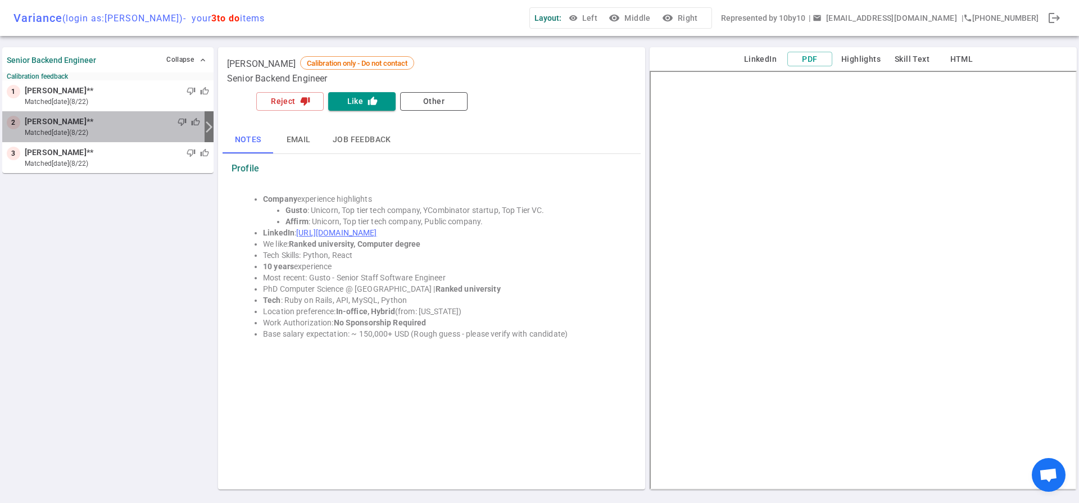 The height and width of the screenshot is (503, 1079). What do you see at coordinates (443, 244) in the screenshot?
I see `li: We like:` at bounding box center [443, 244].